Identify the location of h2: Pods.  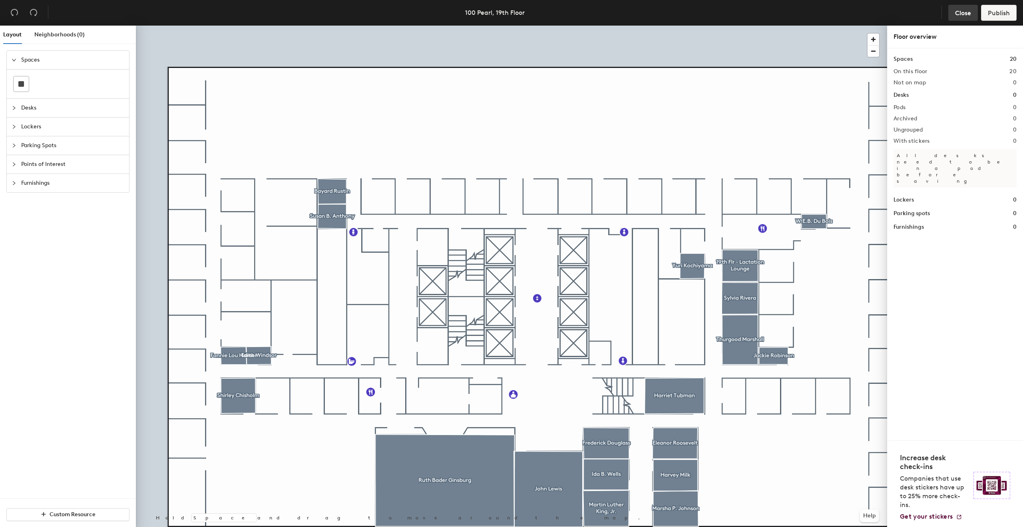
(899, 107).